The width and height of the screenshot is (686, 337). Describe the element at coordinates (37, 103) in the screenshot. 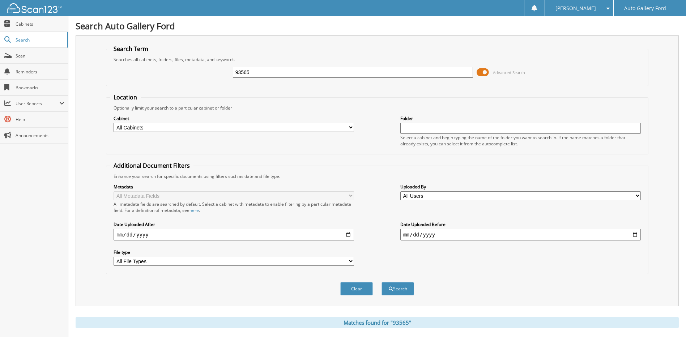

I see `span: User Reports` at that location.